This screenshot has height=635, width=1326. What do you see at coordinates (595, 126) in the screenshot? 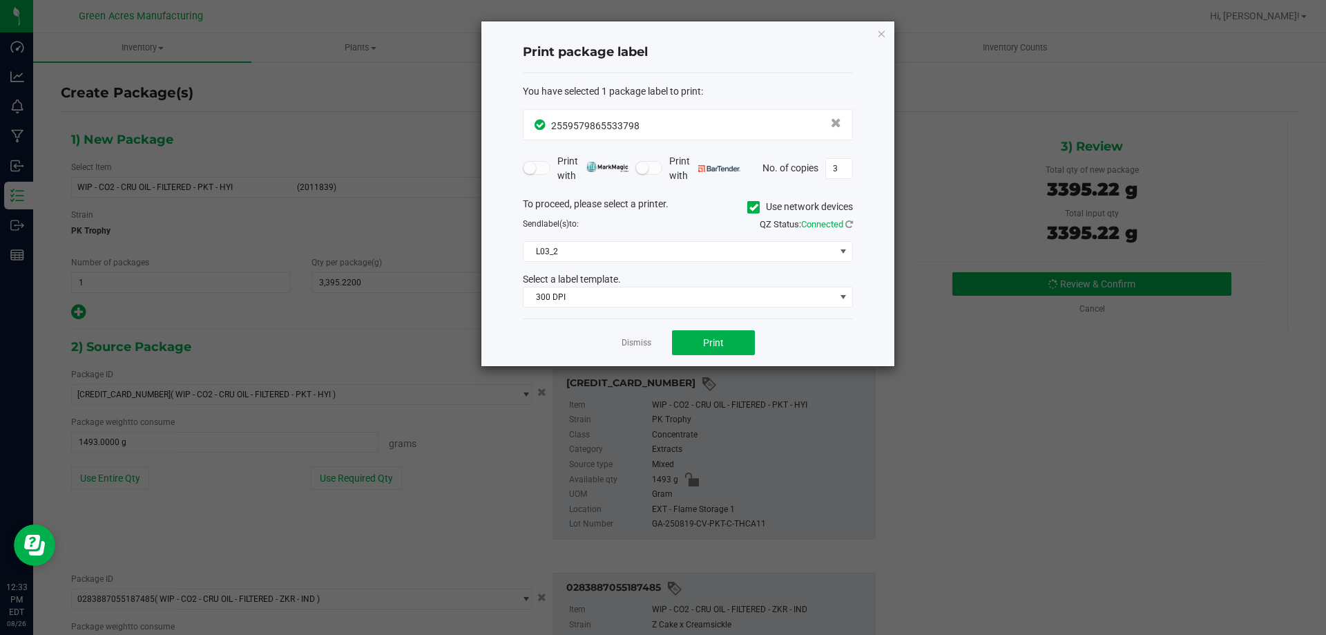
I see `span: 2559579865533798` at bounding box center [595, 126].